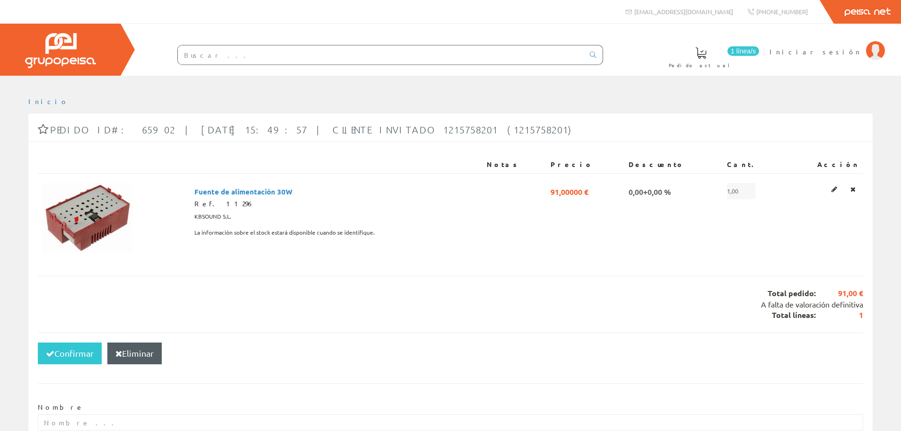 Image resolution: width=901 pixels, height=431 pixels. Describe the element at coordinates (853, 189) in the screenshot. I see `a: Eliminar` at that location.